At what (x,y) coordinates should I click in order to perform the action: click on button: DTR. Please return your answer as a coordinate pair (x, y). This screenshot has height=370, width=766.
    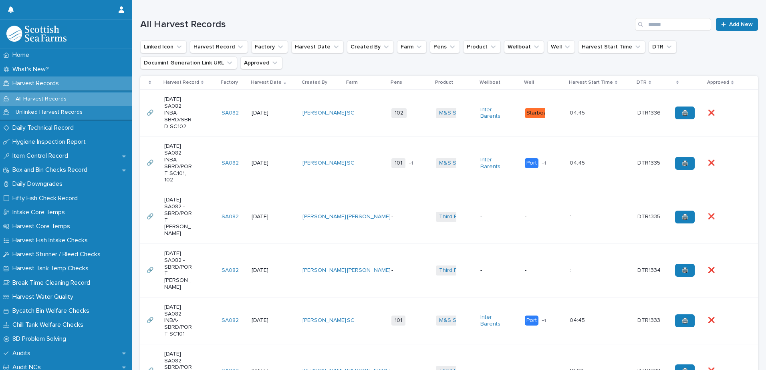
    Looking at the image, I should click on (663, 47).